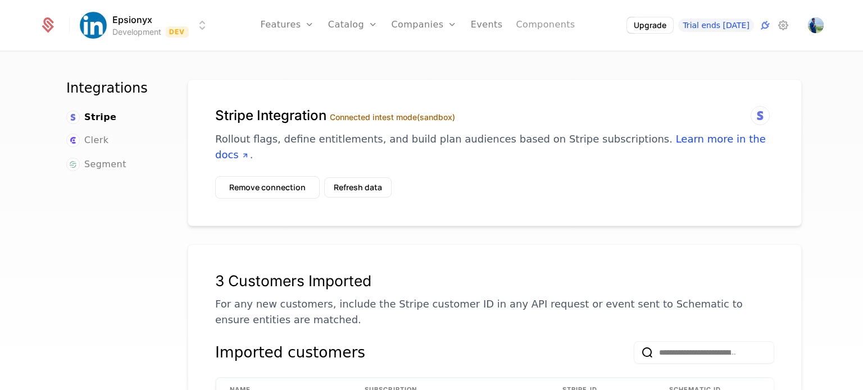  I want to click on p: Rollout flags, define entitlements, and build plan audiences based on Stripe subscriptions. ., so click(494, 147).